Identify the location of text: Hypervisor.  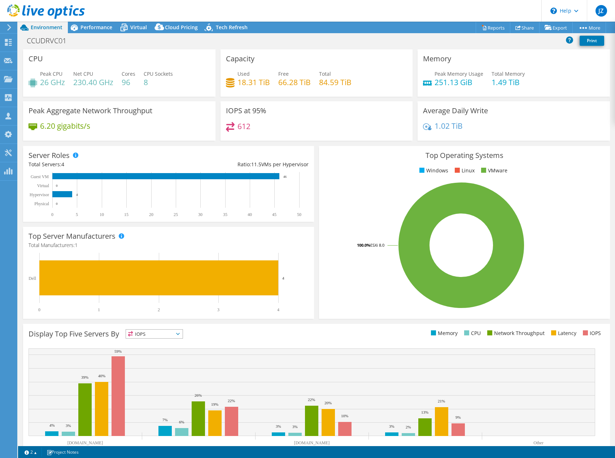
(39, 195).